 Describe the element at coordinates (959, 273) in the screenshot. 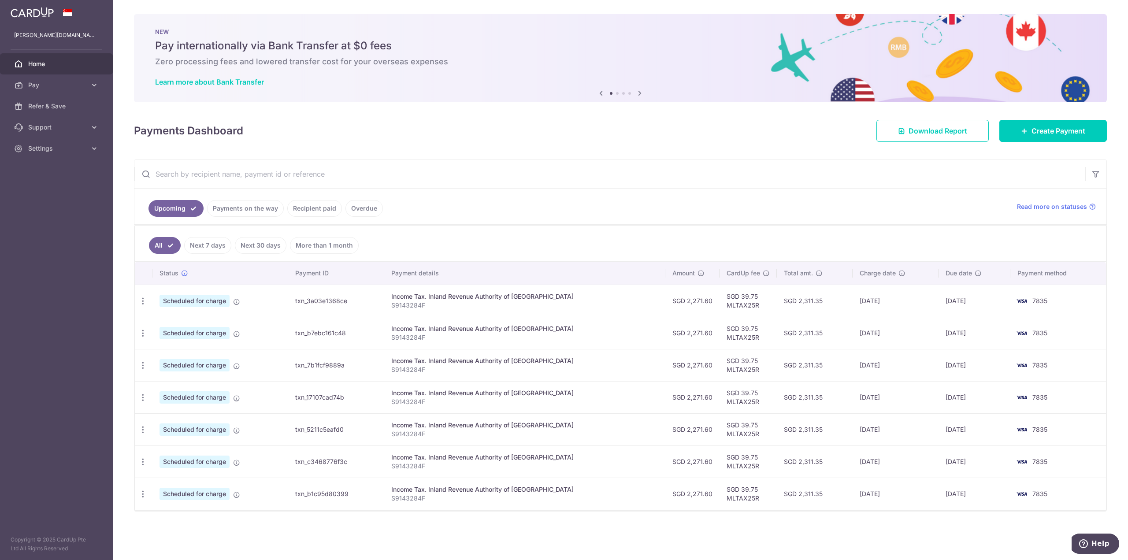

I see `span: Due date` at that location.